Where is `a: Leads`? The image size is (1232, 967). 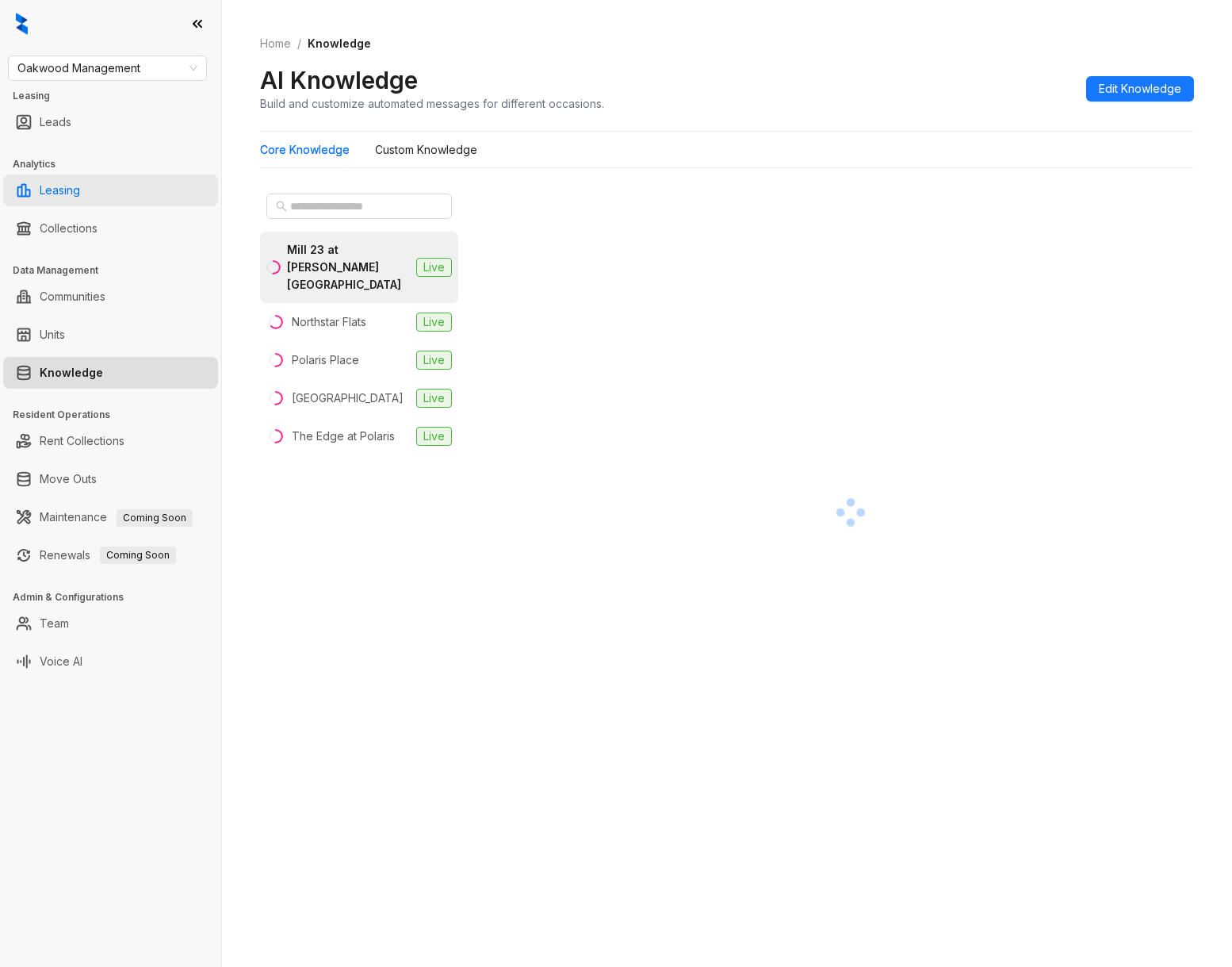 a: Leads is located at coordinates (56, 122).